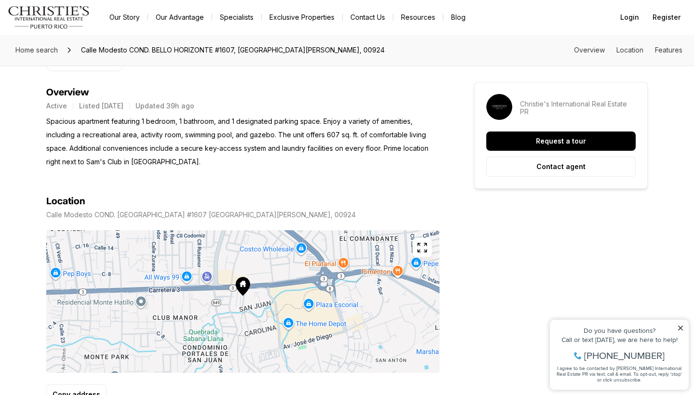 This screenshot has width=694, height=395. Describe the element at coordinates (368, 17) in the screenshot. I see `button: Contact Us` at that location.